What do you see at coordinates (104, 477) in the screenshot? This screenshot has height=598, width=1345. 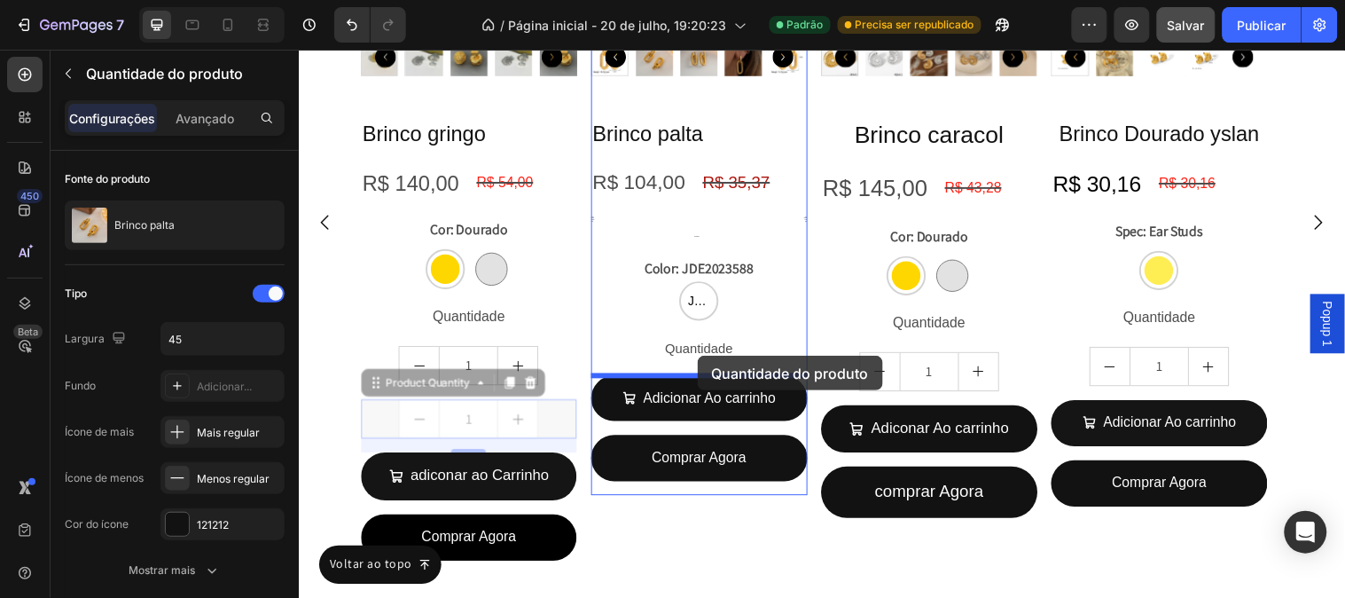 I see `font: Ícone de menos` at bounding box center [104, 477].